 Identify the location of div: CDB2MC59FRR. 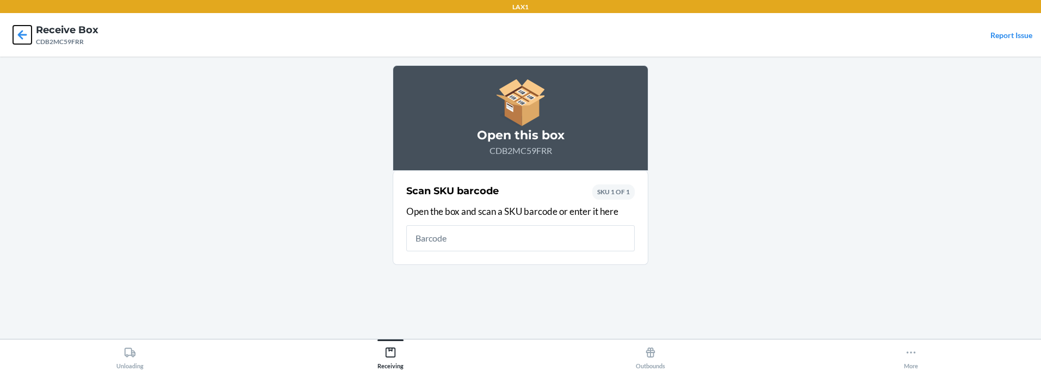
(67, 42).